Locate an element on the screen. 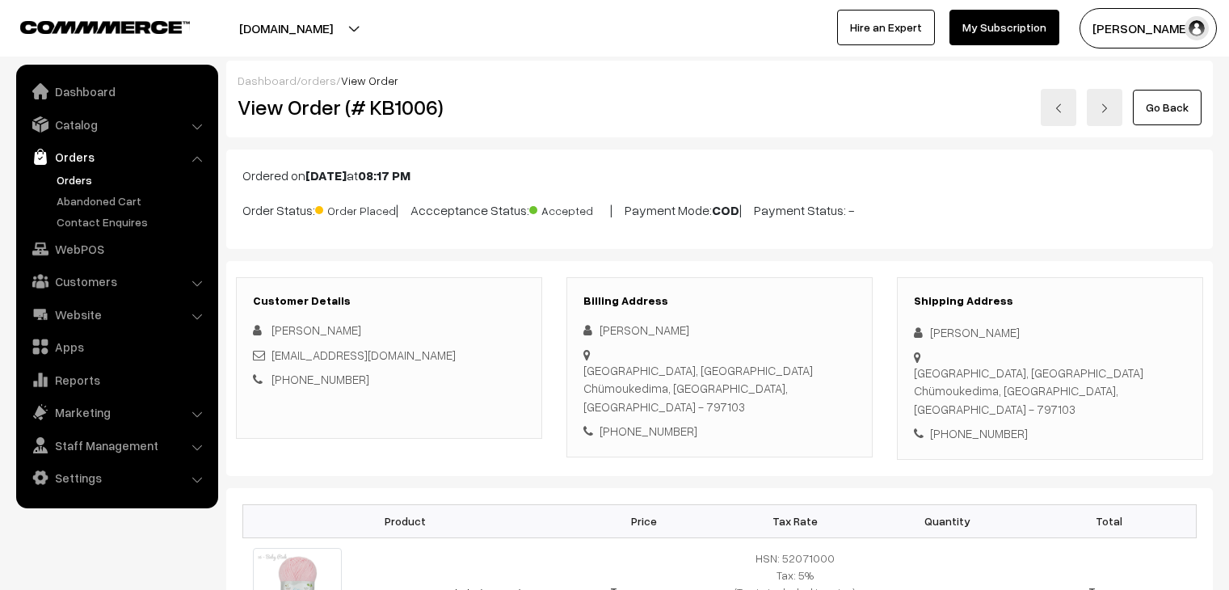 The height and width of the screenshot is (590, 1229). span: Order Placed is located at coordinates (356, 208).